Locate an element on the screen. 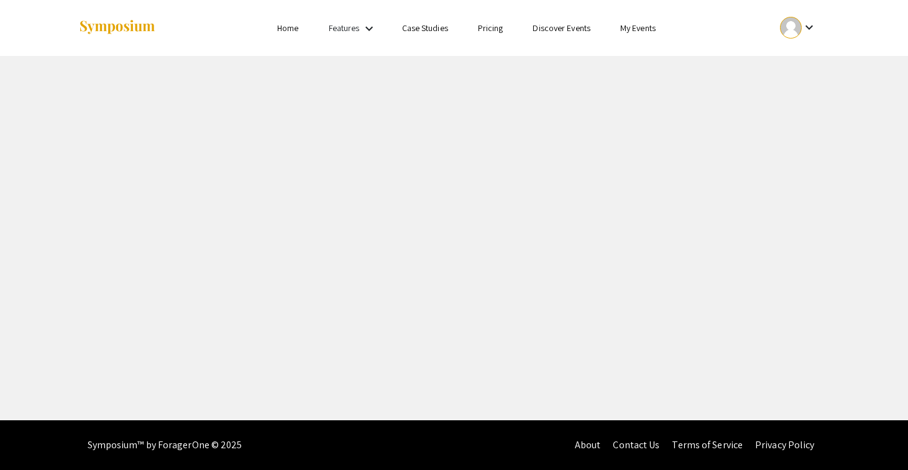  div: Symposium™ by ForagerOne © 2025 is located at coordinates (165, 445).